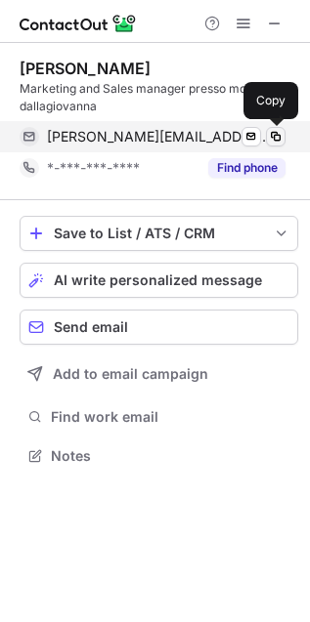  I want to click on button: Send email, so click(158, 327).